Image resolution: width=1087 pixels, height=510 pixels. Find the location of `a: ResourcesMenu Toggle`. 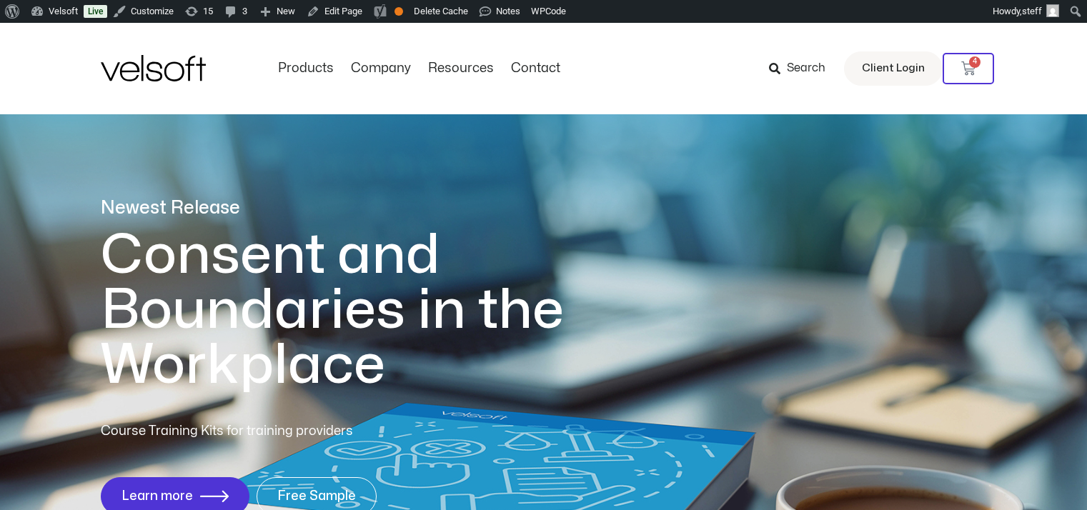

a: ResourcesMenu Toggle is located at coordinates (461, 69).